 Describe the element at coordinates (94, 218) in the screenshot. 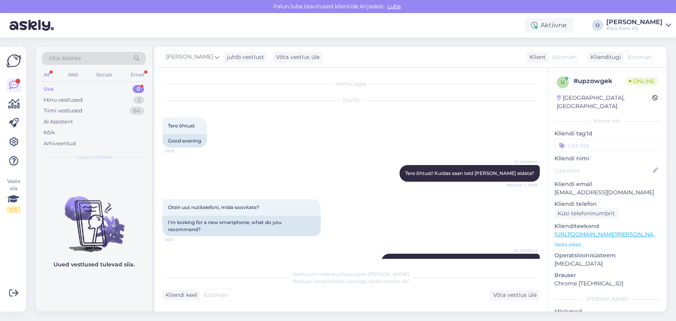

I see `img: No chats` at that location.